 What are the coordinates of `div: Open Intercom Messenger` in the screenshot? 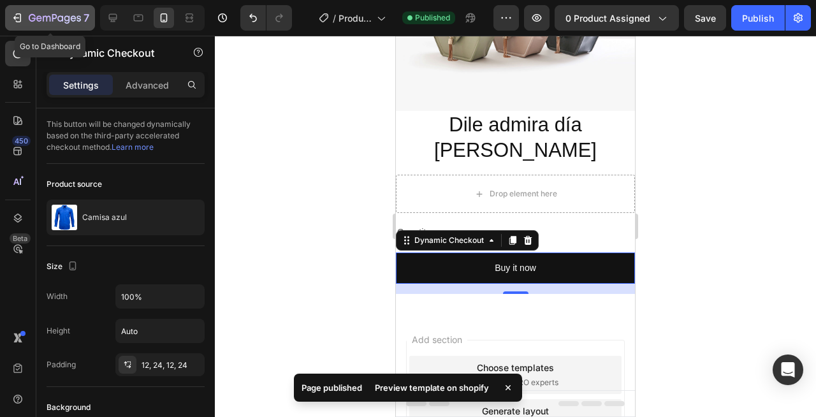 It's located at (788, 370).